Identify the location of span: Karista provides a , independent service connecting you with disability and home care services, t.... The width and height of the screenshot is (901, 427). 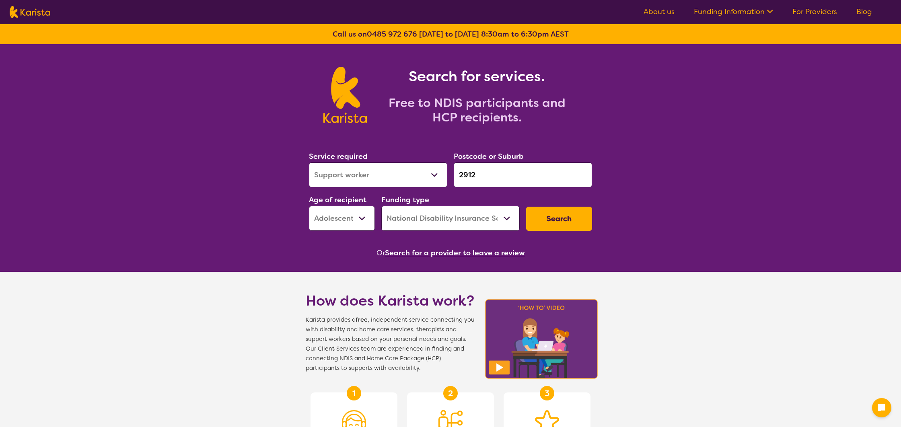
(390, 344).